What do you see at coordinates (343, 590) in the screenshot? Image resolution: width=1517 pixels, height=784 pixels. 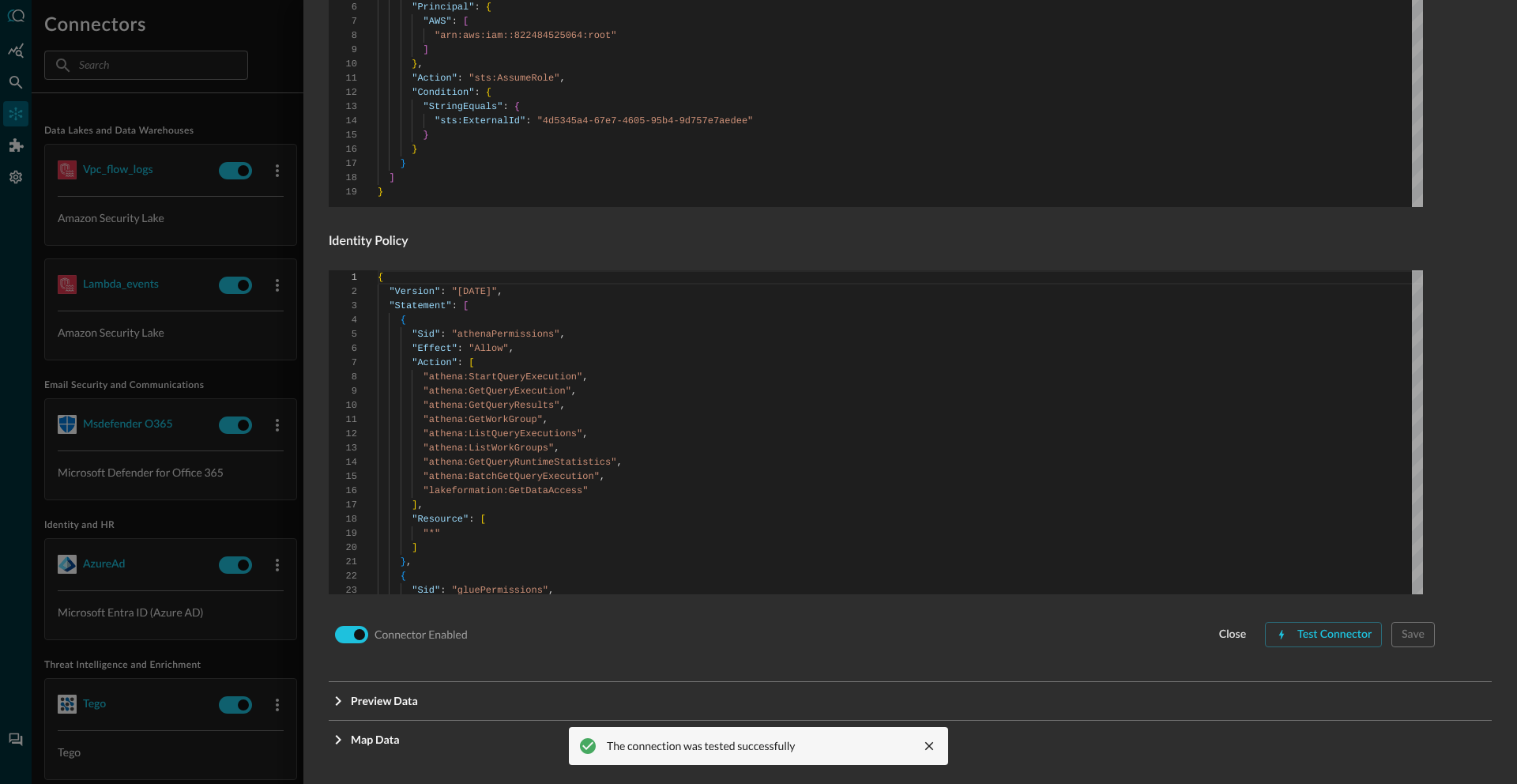 I see `div: 23` at bounding box center [343, 590].